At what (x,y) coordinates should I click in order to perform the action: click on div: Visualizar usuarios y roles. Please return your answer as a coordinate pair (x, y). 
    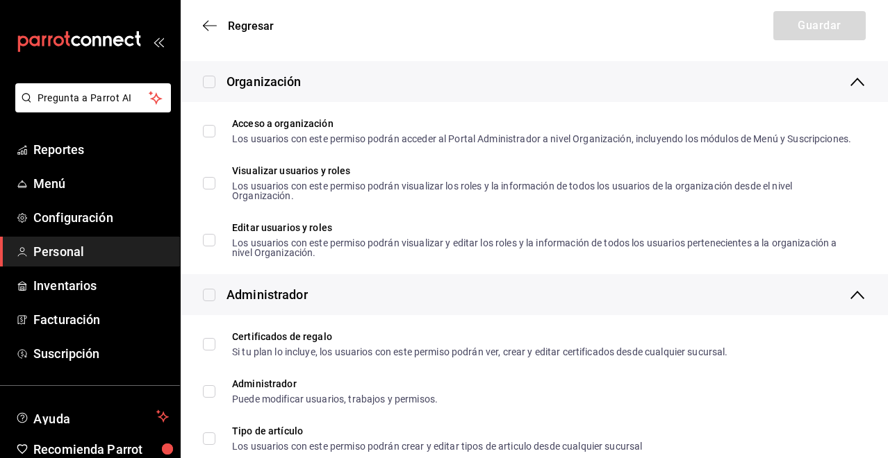
    Looking at the image, I should click on (543, 171).